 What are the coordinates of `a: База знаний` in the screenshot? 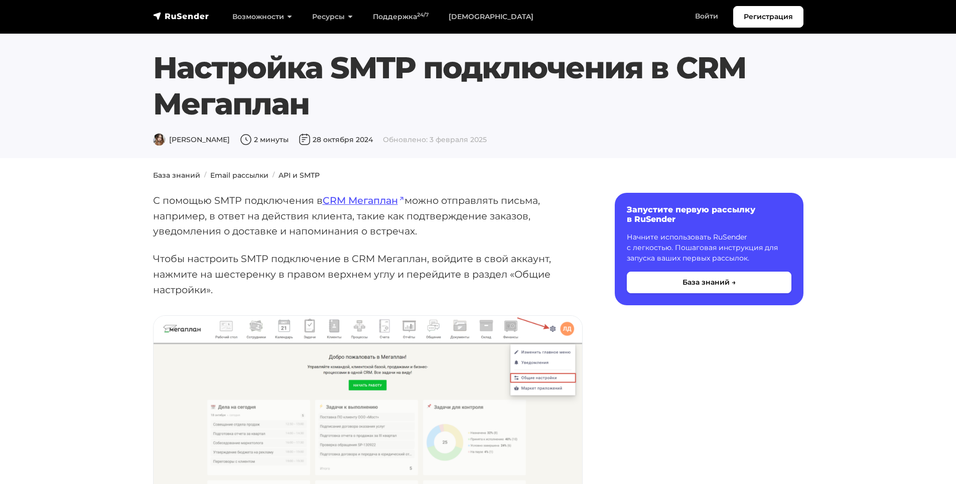 It's located at (177, 175).